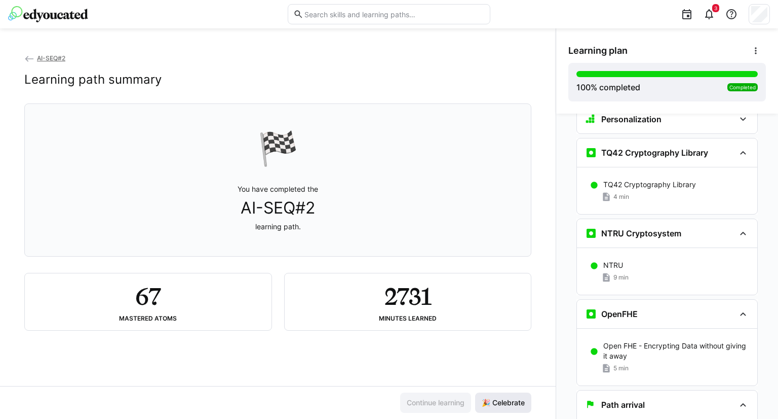  What do you see at coordinates (743, 87) in the screenshot?
I see `span: Completed` at bounding box center [743, 87].